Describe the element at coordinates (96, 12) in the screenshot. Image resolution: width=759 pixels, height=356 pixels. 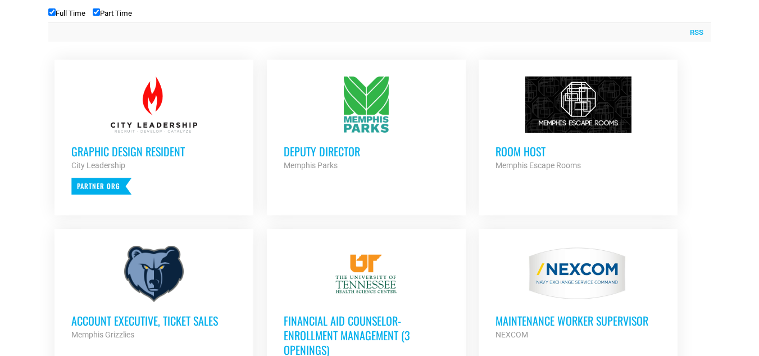
I see `input: Part Time` at that location.